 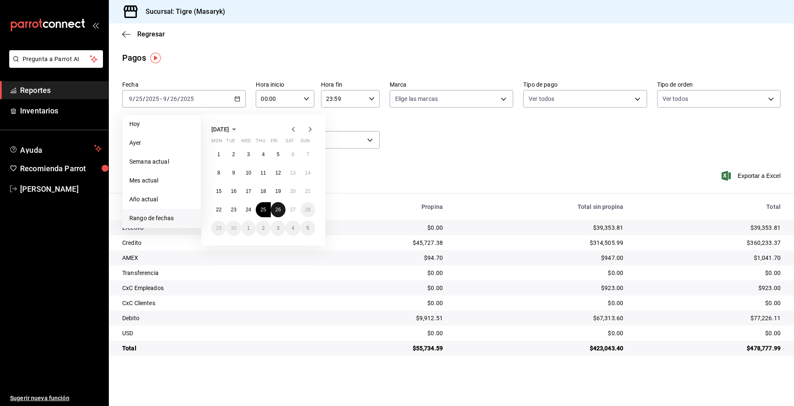 I want to click on div: $1,041.70, so click(x=708, y=258).